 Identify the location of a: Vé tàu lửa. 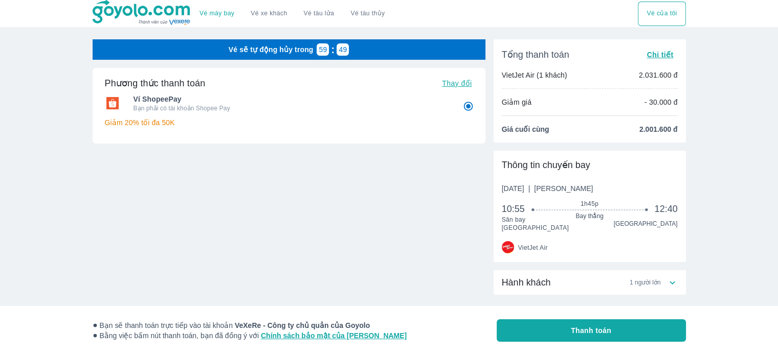
(319, 14).